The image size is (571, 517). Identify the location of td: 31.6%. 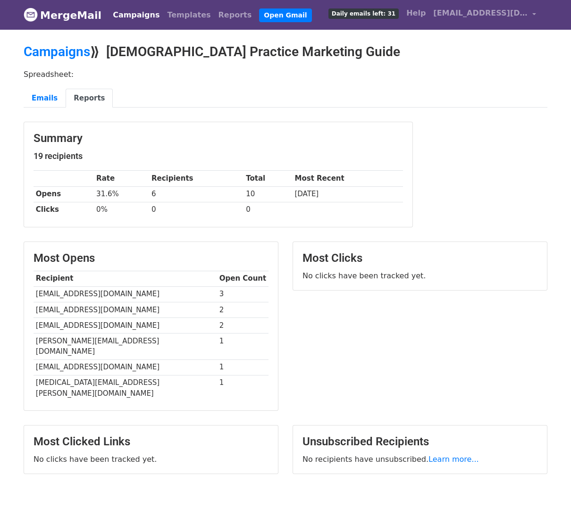
(121, 194).